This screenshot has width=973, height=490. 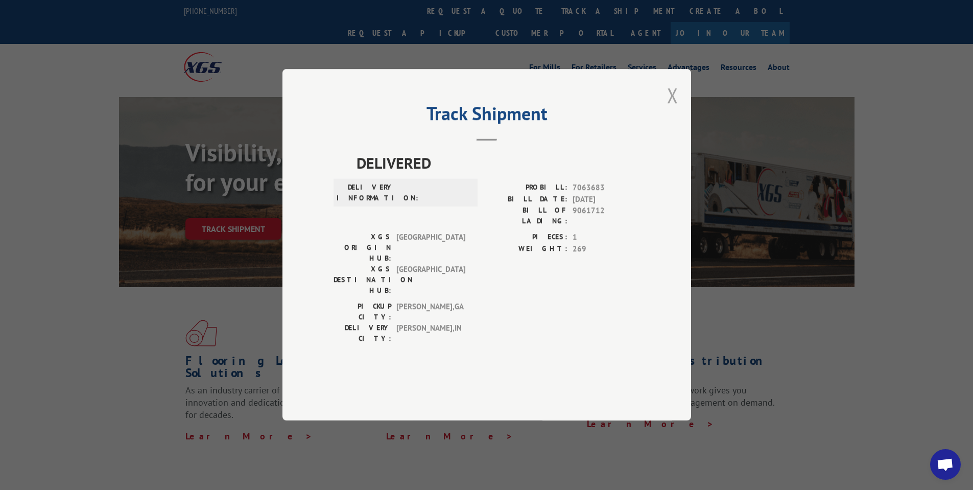 What do you see at coordinates (527, 249) in the screenshot?
I see `label: WEIGHT:` at bounding box center [527, 249].